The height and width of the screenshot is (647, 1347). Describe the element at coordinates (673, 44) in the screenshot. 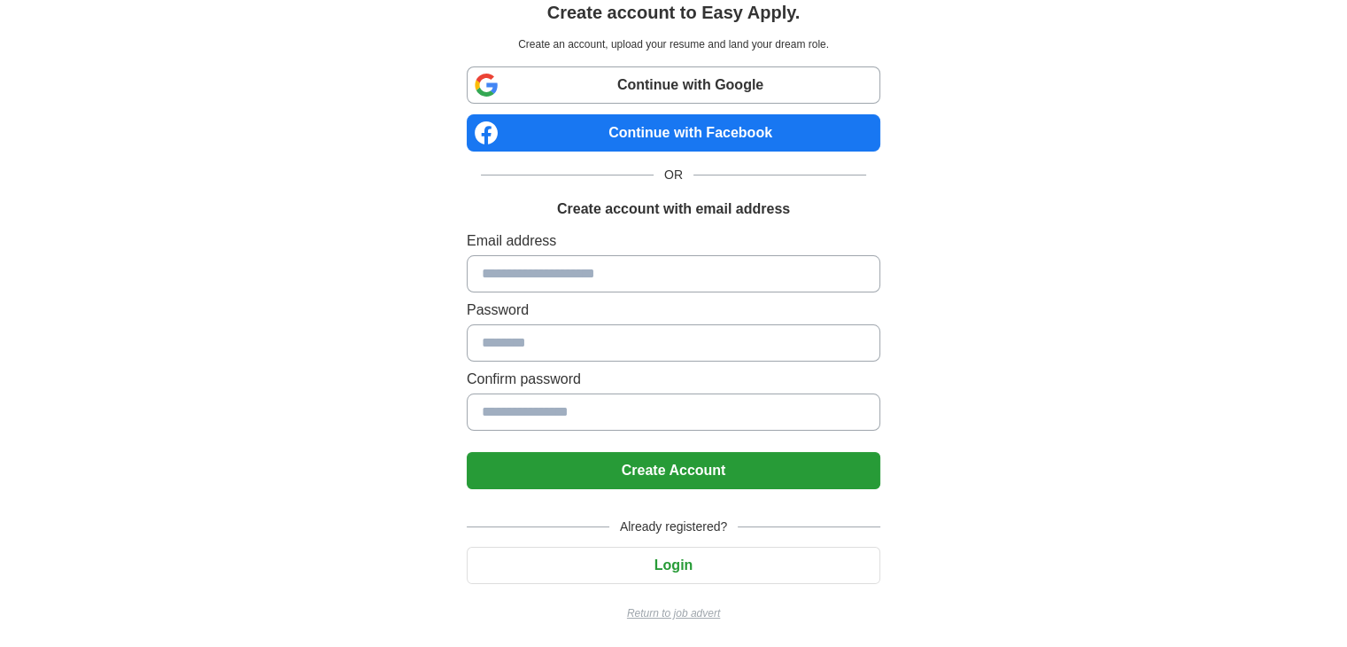

I see `p: Create an account, upload your resume and land your dream role.` at that location.